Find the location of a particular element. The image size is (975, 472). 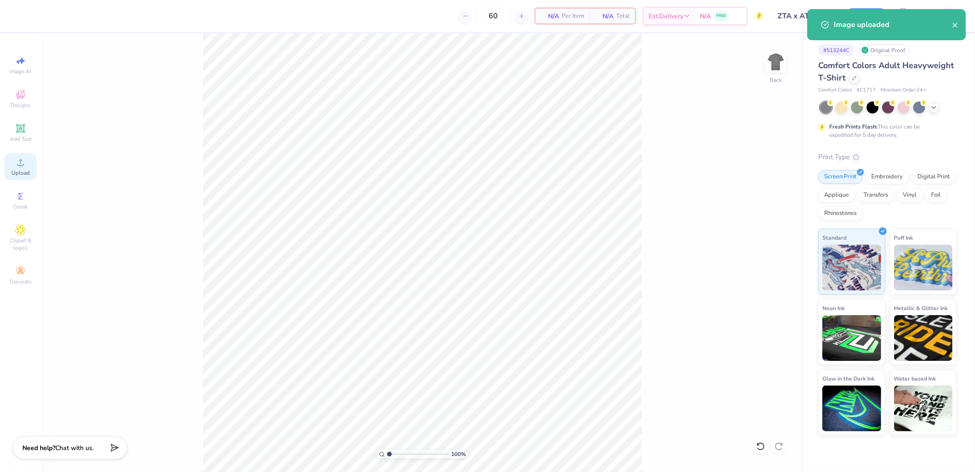

div: Rhinestones is located at coordinates (840, 213).